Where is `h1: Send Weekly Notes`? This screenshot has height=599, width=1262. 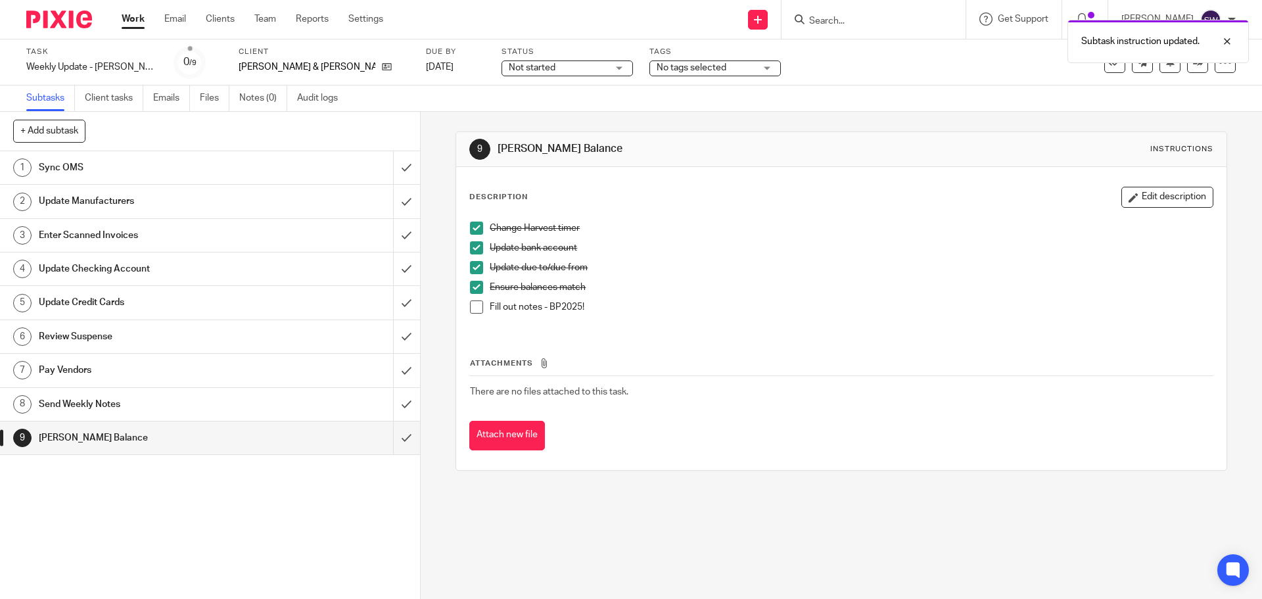
h1: Send Weekly Notes is located at coordinates (153, 404).